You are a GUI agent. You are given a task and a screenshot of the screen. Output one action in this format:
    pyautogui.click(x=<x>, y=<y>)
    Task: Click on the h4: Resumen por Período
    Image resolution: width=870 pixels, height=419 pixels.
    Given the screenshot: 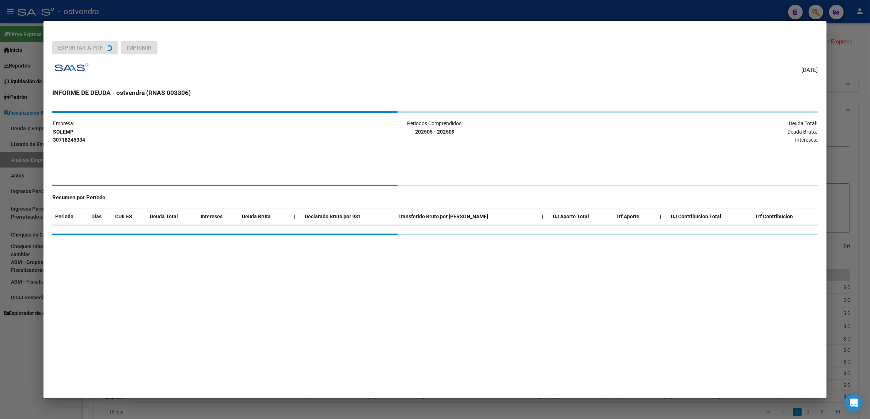 What is the action you would take?
    pyautogui.click(x=435, y=198)
    